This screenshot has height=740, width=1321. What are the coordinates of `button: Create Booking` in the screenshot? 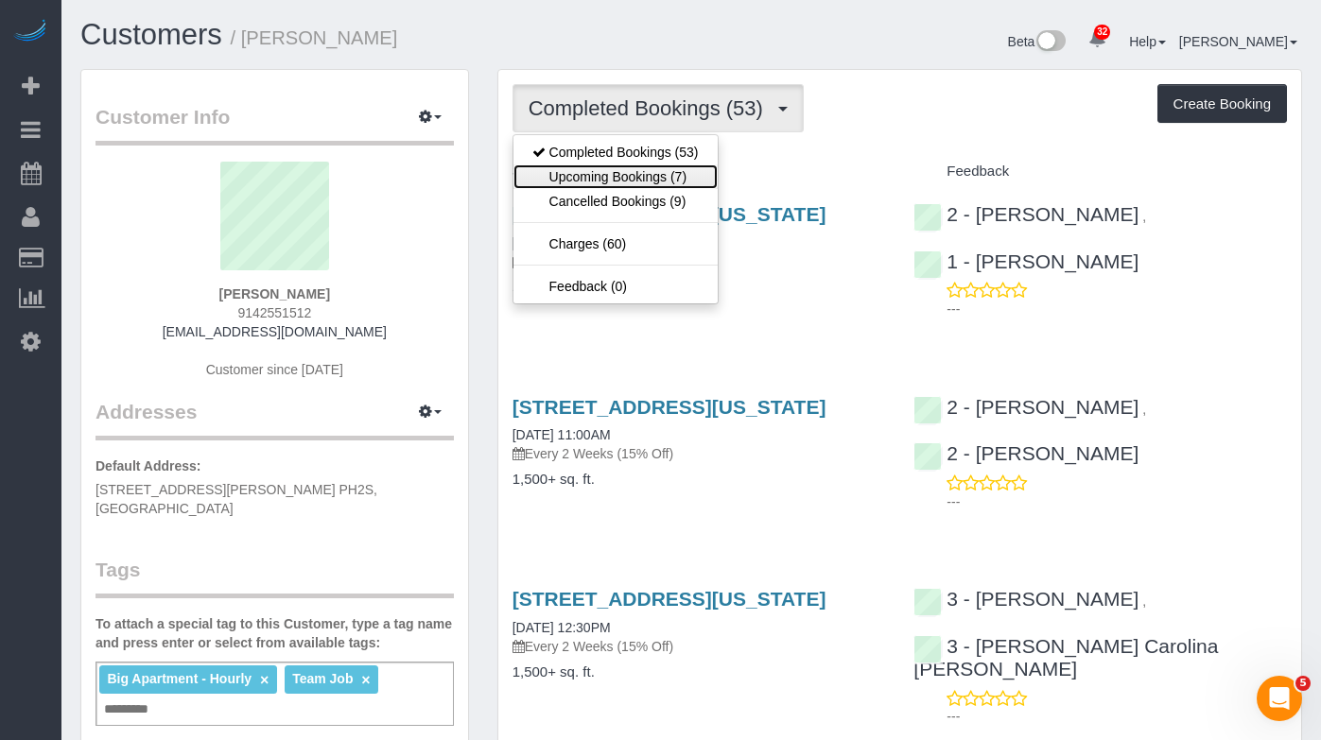 It's located at (1221, 104).